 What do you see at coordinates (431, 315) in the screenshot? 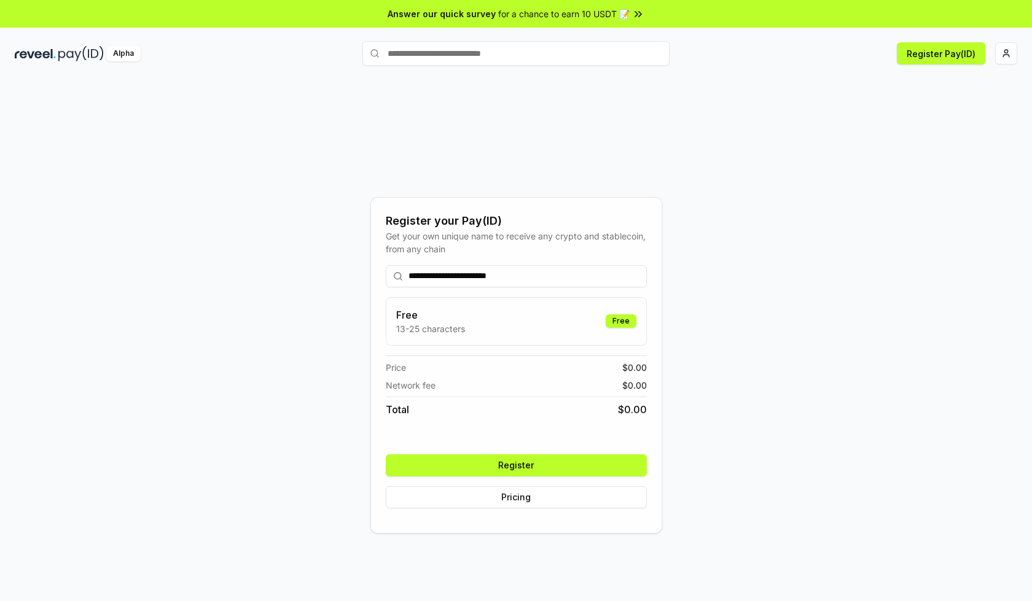
I see `h3: Free` at bounding box center [431, 315].